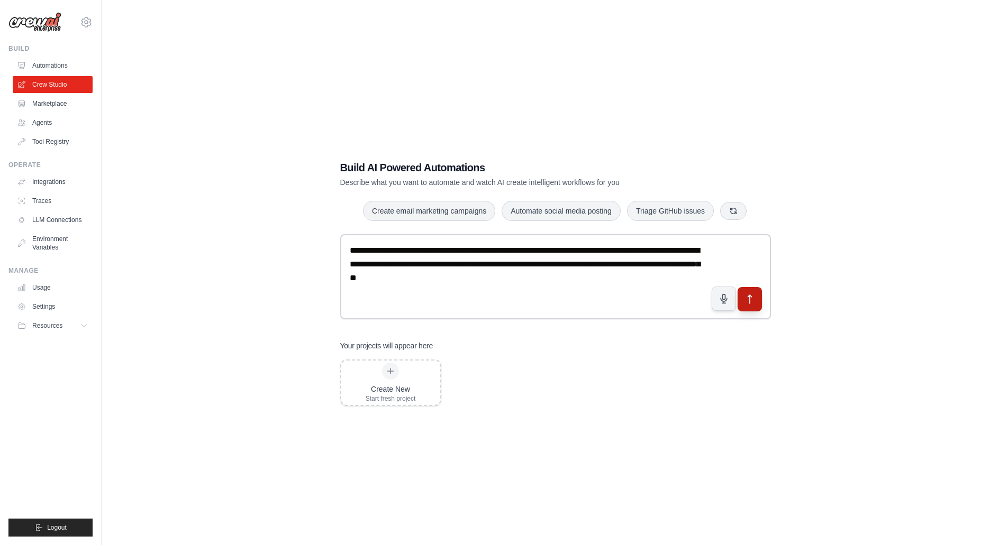 Image resolution: width=1008 pixels, height=545 pixels. I want to click on a: Agents, so click(52, 123).